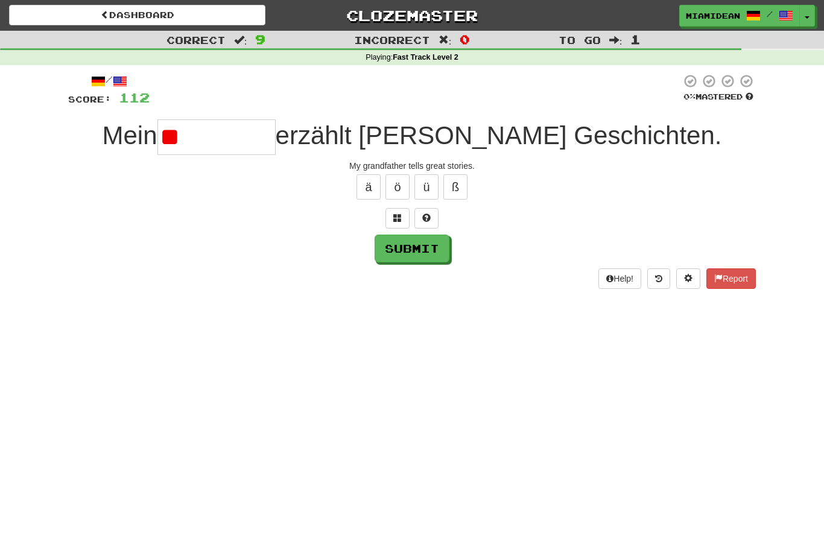 The width and height of the screenshot is (824, 553). I want to click on span: 9, so click(260, 39).